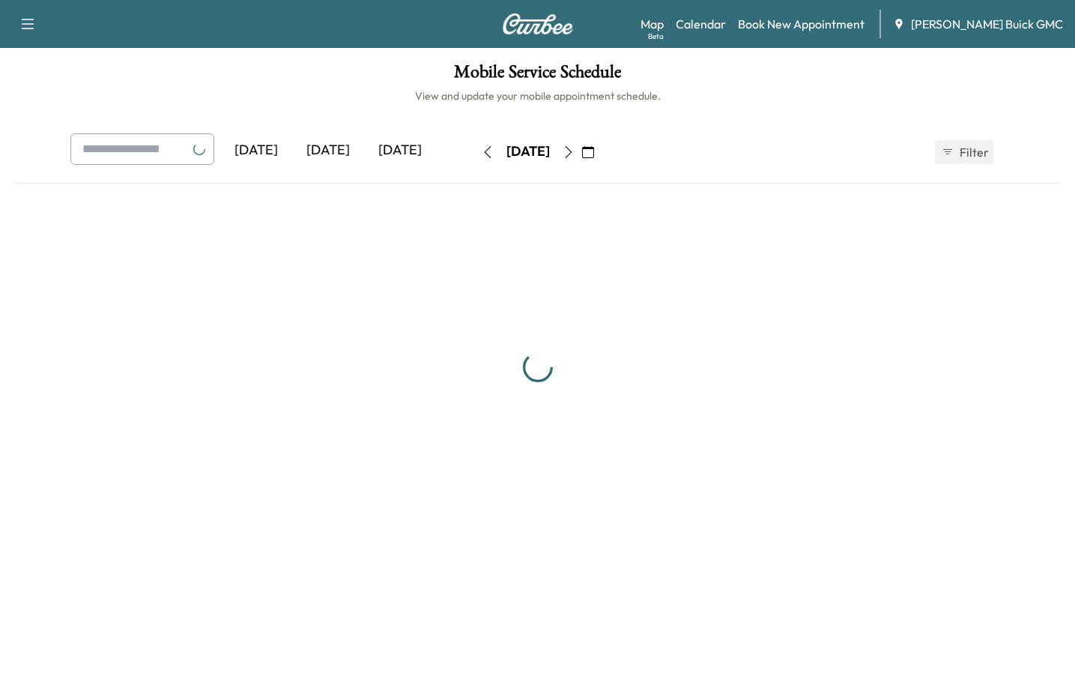 Image resolution: width=1075 pixels, height=688 pixels. Describe the element at coordinates (801, 24) in the screenshot. I see `a: Book New Appointment` at that location.